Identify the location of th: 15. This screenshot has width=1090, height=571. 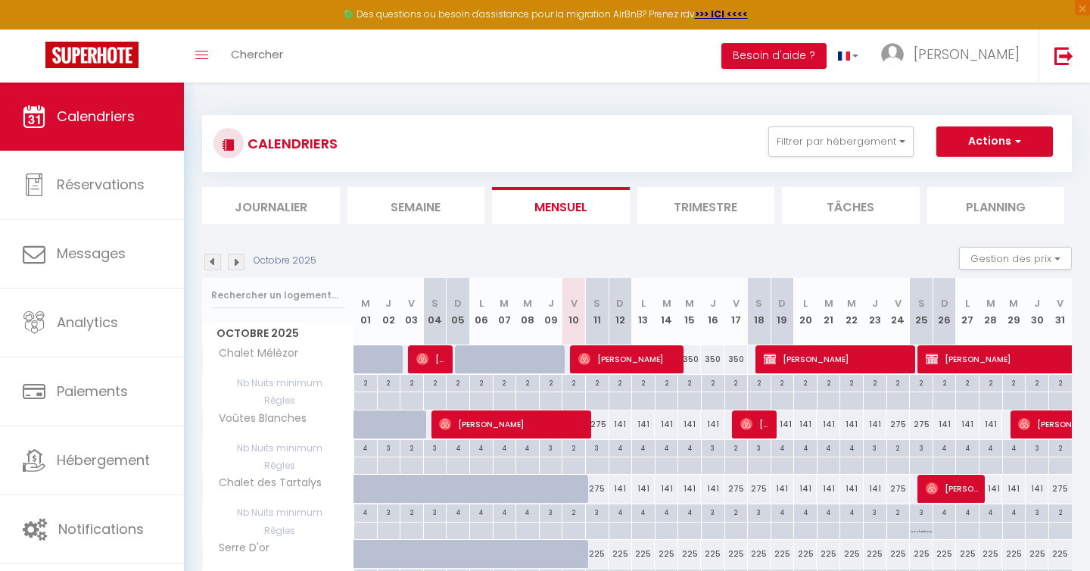
(689, 311).